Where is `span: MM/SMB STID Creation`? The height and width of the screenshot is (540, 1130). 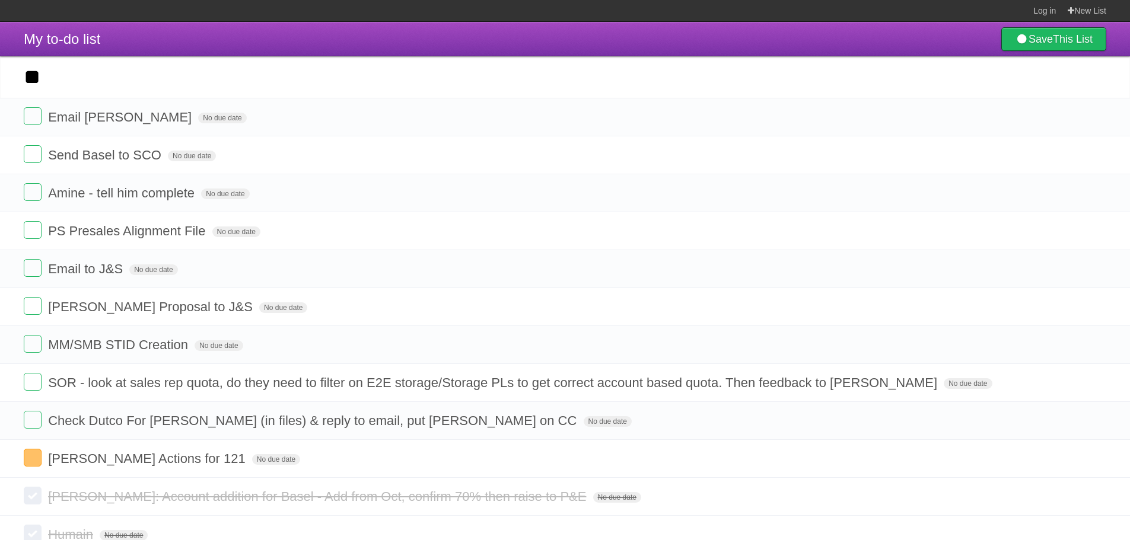 span: MM/SMB STID Creation is located at coordinates (119, 345).